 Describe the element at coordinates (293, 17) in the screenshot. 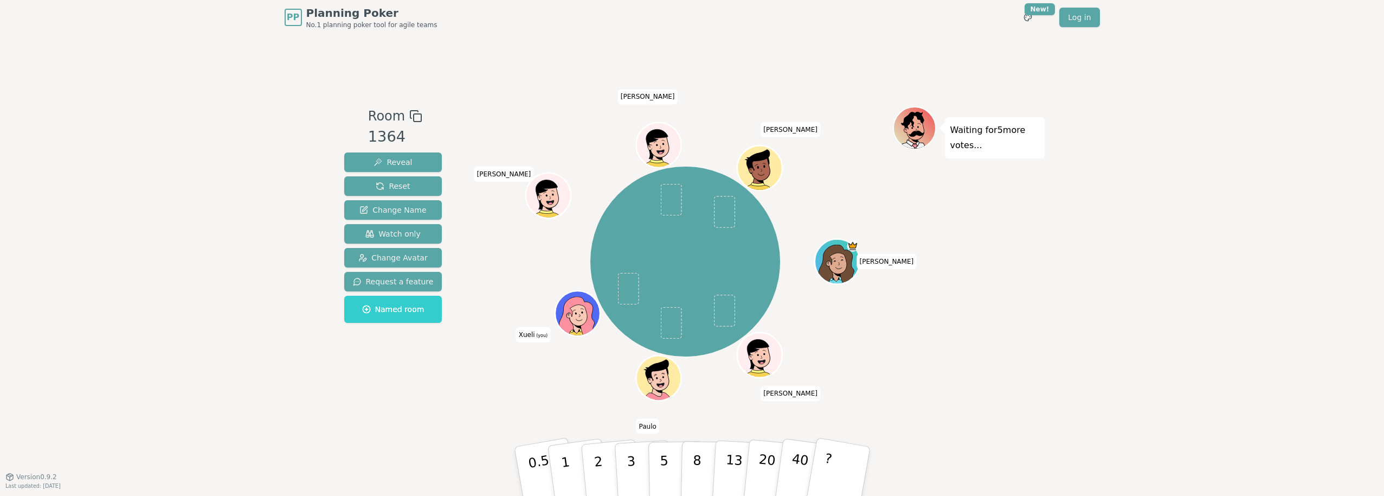

I see `span: PP` at that location.